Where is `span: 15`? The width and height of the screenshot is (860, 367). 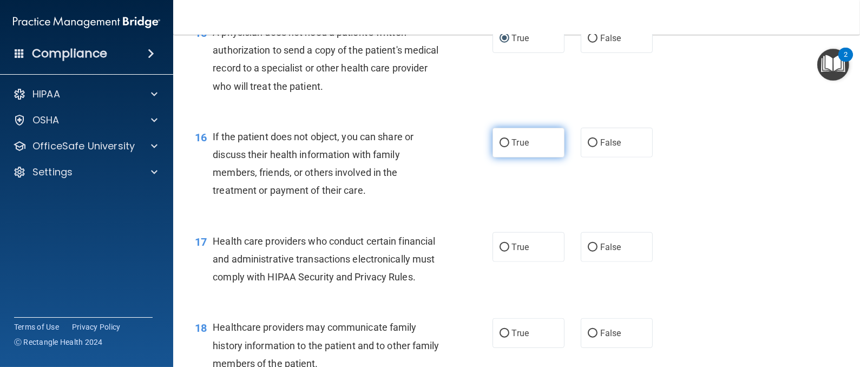
span: 15 is located at coordinates (201, 33).